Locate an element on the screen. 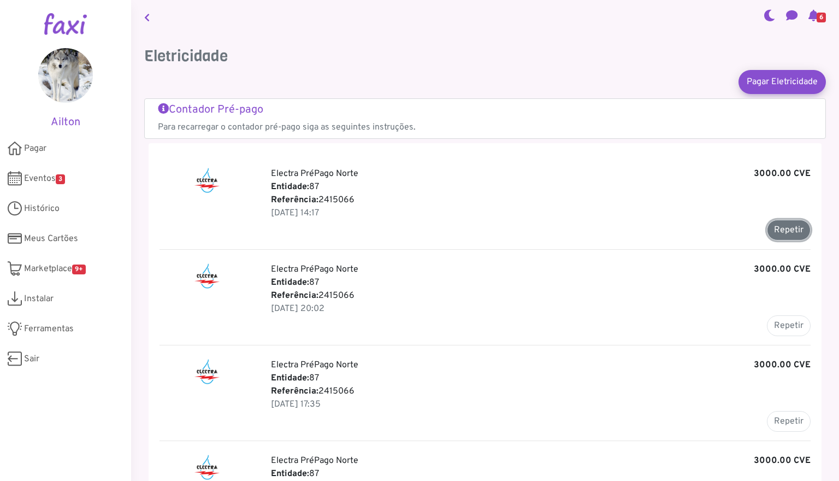 The height and width of the screenshot is (481, 839). span: Instalar is located at coordinates (39, 299).